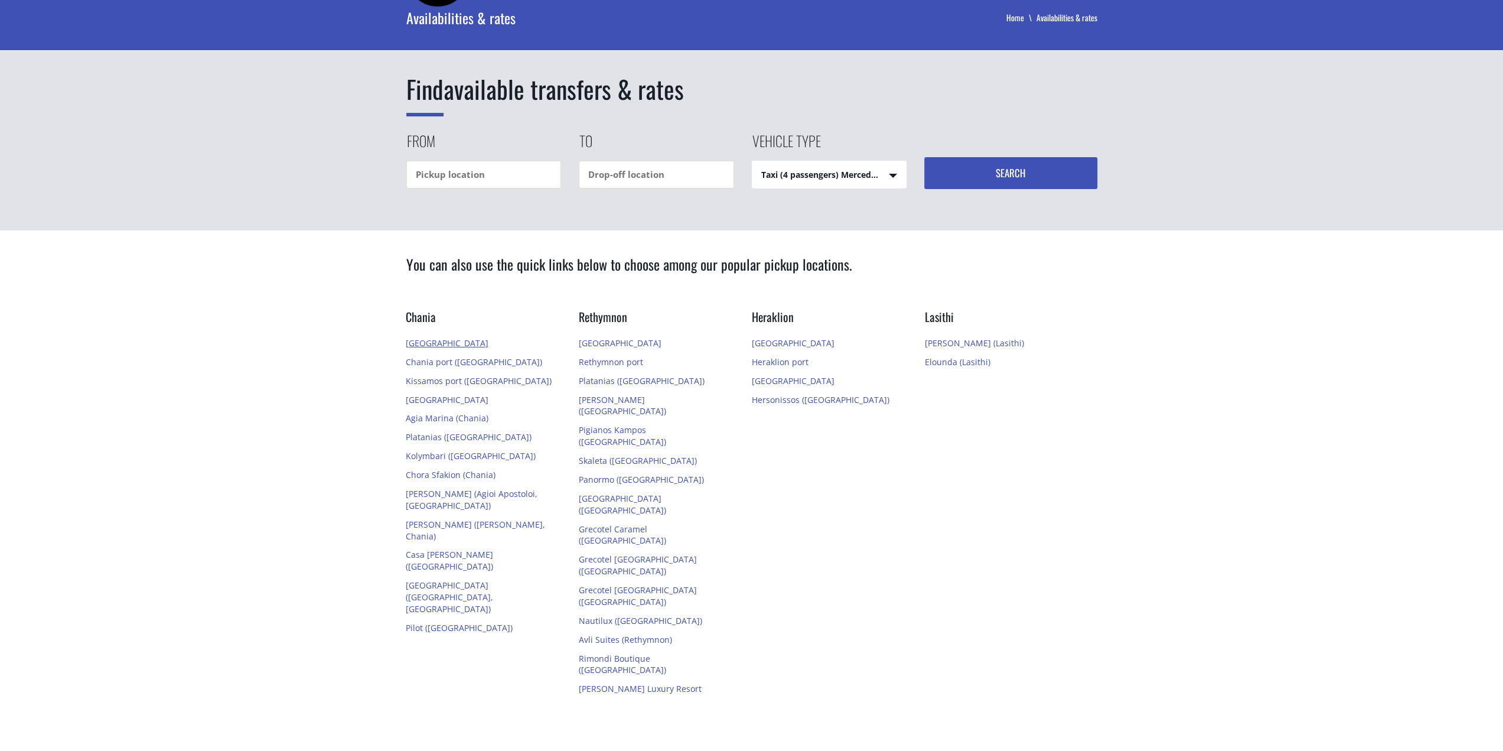 The image size is (1503, 751). Describe the element at coordinates (626, 639) in the screenshot. I see `a: Avli Suites (Rethymnon)` at that location.